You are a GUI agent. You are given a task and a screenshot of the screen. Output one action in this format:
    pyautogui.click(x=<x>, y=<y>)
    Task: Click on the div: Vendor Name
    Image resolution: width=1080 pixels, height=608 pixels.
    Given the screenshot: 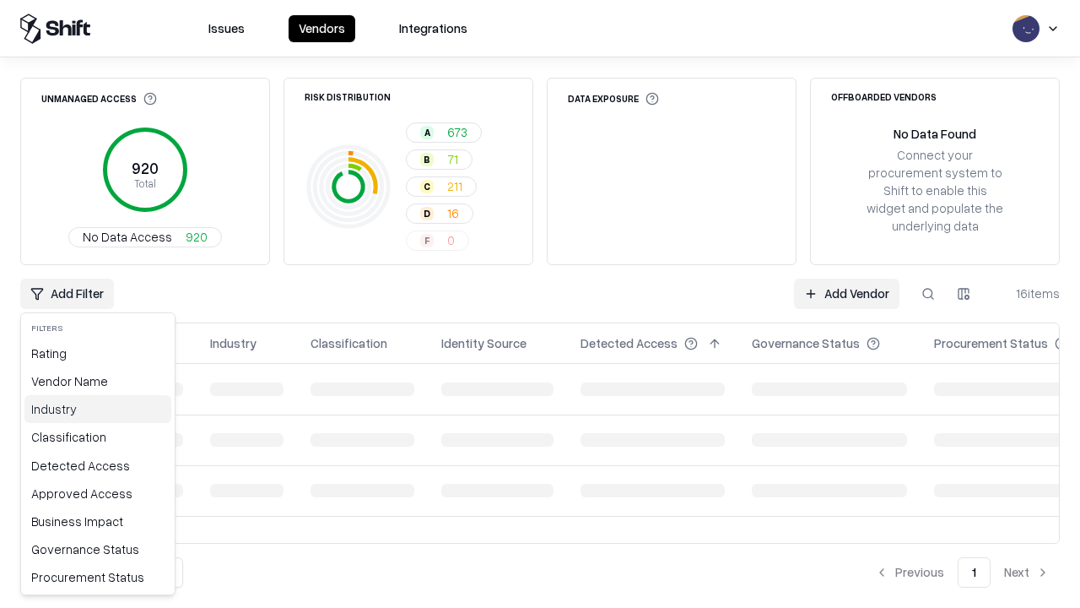 What is the action you would take?
    pyautogui.click(x=98, y=381)
    